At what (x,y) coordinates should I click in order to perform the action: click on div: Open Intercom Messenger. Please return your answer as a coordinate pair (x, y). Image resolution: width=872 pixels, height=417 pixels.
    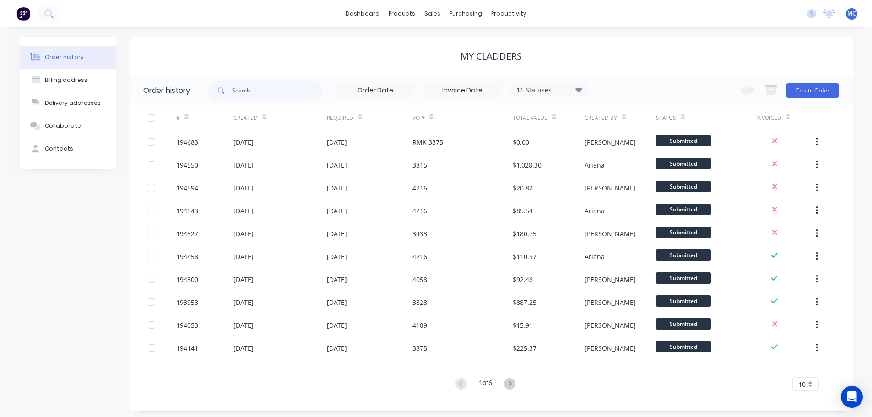
    Looking at the image, I should click on (852, 397).